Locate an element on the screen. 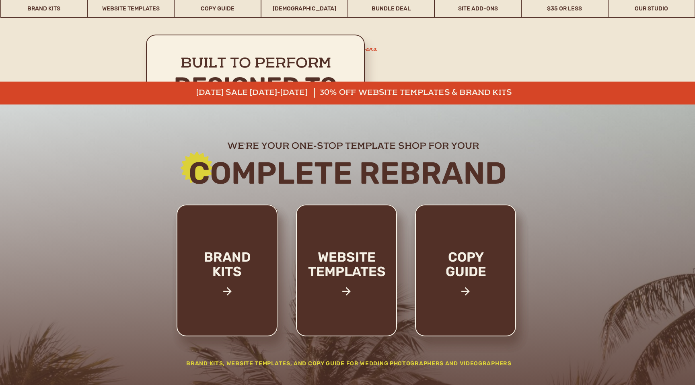 The height and width of the screenshot is (385, 695). h2: we're your one-stop template shop for your is located at coordinates (353, 145).